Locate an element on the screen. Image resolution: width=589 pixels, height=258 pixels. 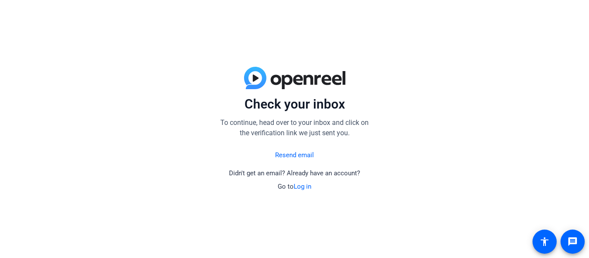
p: To continue, head over to your inbox and click on the verification link we just sent you. is located at coordinates (295, 128).